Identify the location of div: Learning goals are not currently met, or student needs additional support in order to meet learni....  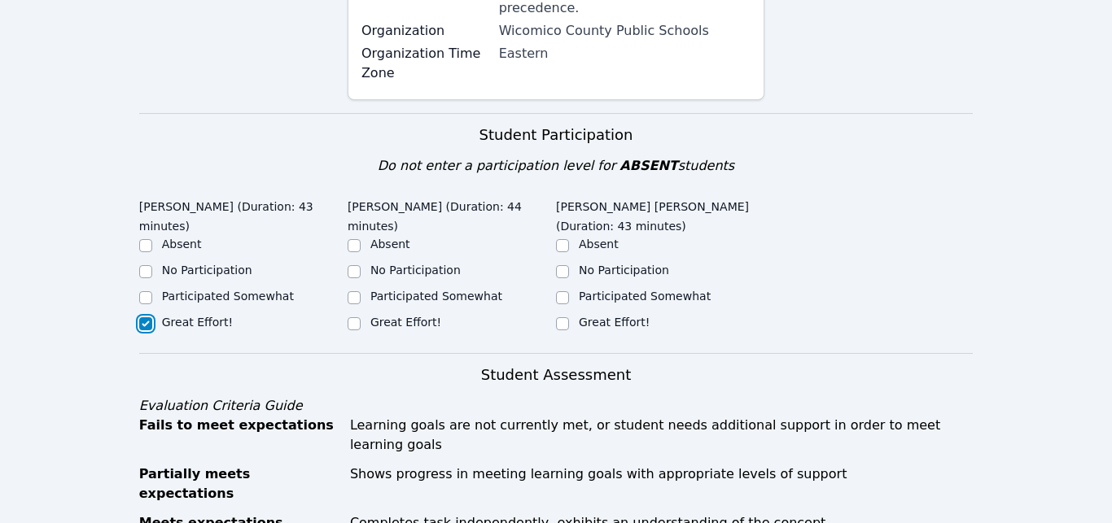
(661, 435).